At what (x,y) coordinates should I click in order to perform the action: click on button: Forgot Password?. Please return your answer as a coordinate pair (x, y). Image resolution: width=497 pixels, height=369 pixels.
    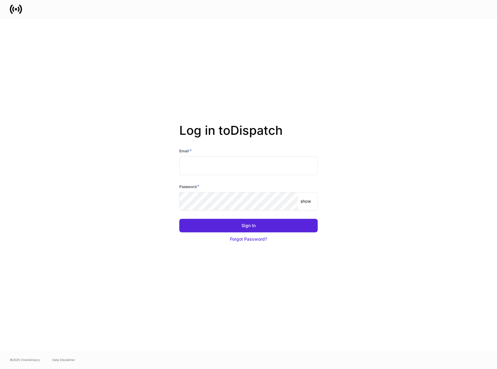
    Looking at the image, I should click on (249, 239).